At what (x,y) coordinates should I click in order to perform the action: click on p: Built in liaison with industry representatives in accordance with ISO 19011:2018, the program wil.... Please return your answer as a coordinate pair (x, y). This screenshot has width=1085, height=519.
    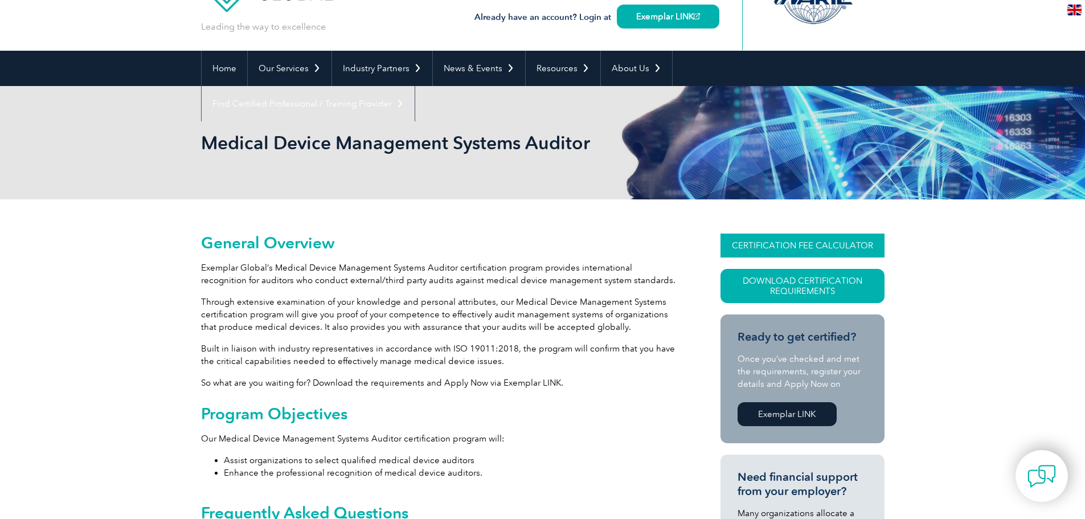
    Looking at the image, I should click on (440, 355).